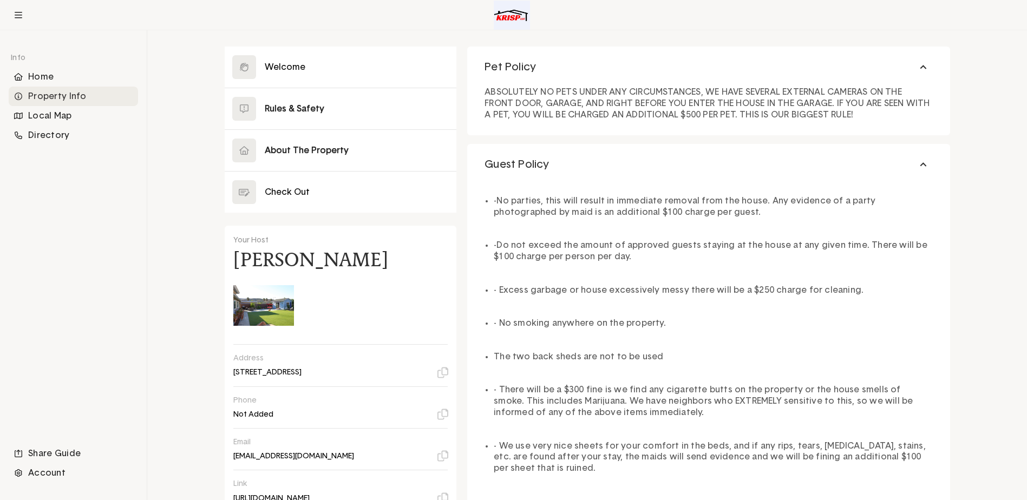  Describe the element at coordinates (73, 116) in the screenshot. I see `div: Local Map` at that location.